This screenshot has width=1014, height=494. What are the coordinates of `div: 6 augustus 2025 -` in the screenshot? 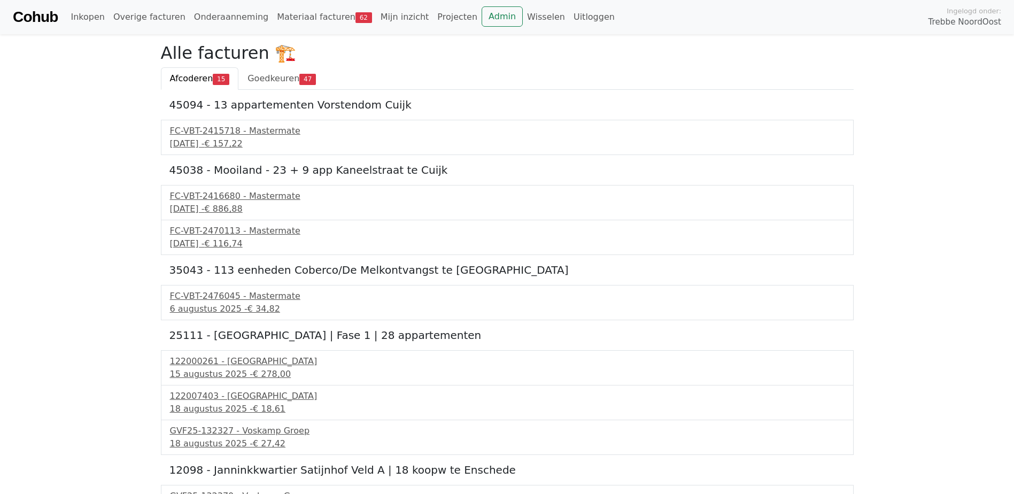 It's located at (507, 309).